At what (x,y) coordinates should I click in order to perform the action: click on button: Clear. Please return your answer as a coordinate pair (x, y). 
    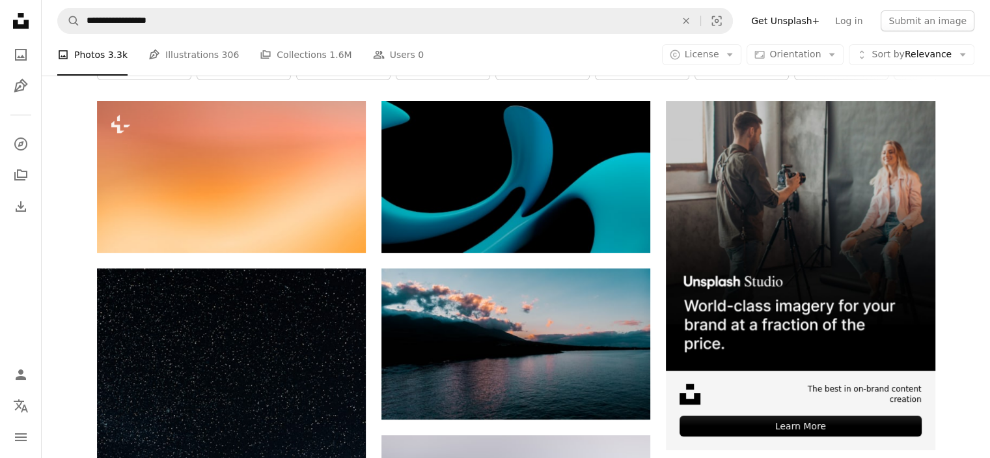
    Looking at the image, I should click on (686, 21).